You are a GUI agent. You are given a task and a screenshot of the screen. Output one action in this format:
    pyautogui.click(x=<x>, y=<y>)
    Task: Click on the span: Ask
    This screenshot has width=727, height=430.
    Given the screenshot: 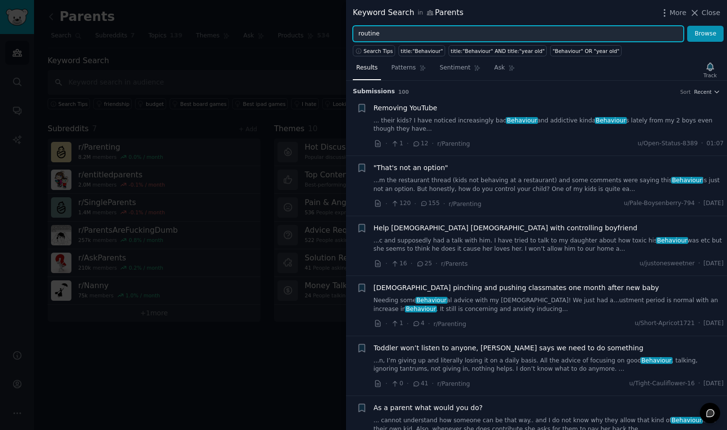 What is the action you would take?
    pyautogui.click(x=499, y=68)
    